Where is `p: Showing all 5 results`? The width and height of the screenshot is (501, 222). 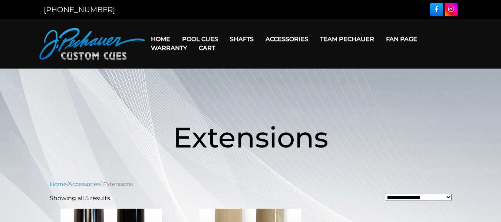 p: Showing all 5 results is located at coordinates (80, 198).